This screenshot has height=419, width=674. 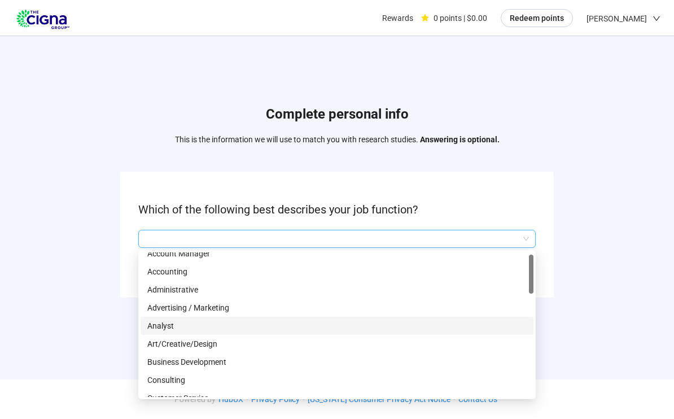 What do you see at coordinates (537, 18) in the screenshot?
I see `button: Redeem points` at bounding box center [537, 18].